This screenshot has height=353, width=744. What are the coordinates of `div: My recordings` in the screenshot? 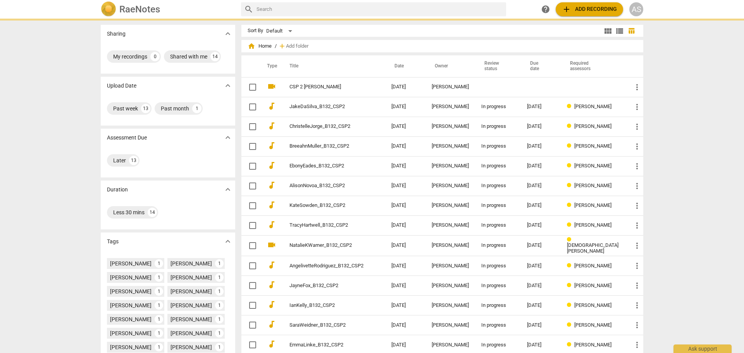 It's located at (130, 57).